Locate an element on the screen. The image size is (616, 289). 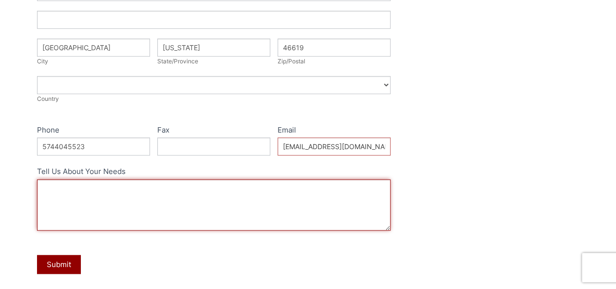
button: Submit is located at coordinates (59, 264).